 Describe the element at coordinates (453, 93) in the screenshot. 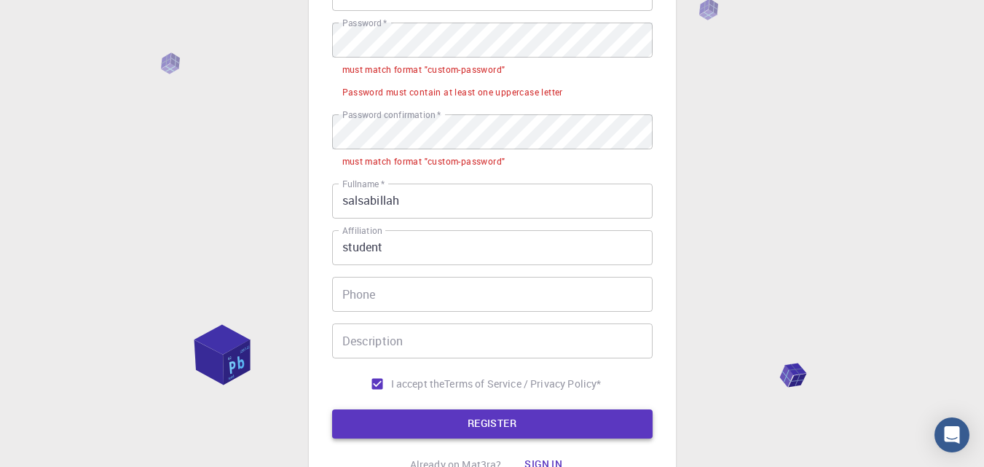

I see `div: Password must contain at least one uppercase letter` at that location.